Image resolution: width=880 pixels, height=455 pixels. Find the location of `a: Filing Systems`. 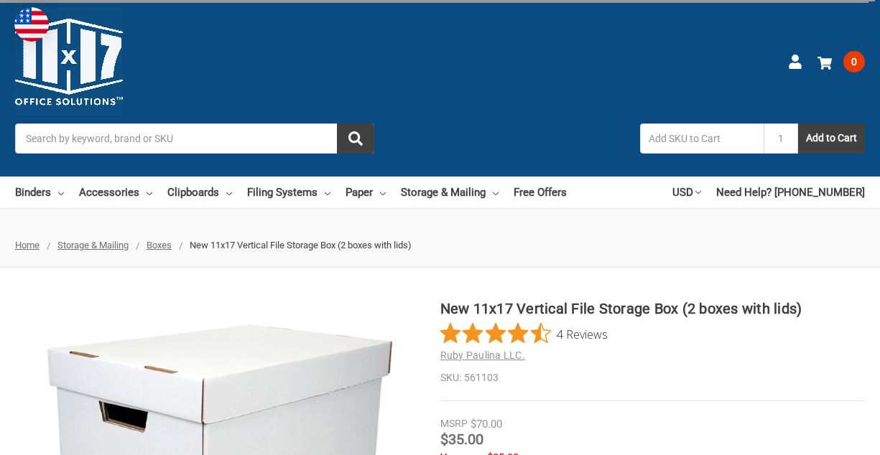

a: Filing Systems is located at coordinates (289, 192).